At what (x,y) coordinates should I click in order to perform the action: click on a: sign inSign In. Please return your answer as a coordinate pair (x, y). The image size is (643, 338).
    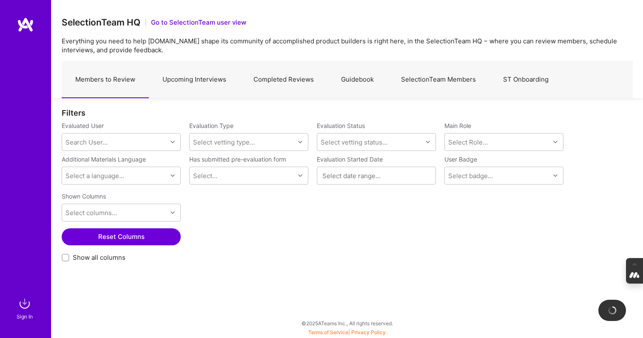
    Looking at the image, I should click on (26, 308).